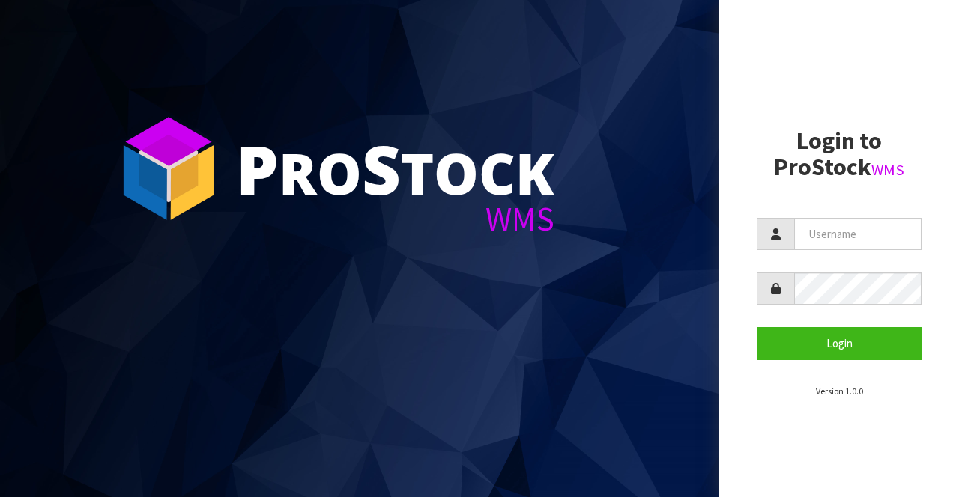 This screenshot has height=497, width=959. What do you see at coordinates (839, 154) in the screenshot?
I see `h2: Login to ProStock` at bounding box center [839, 154].